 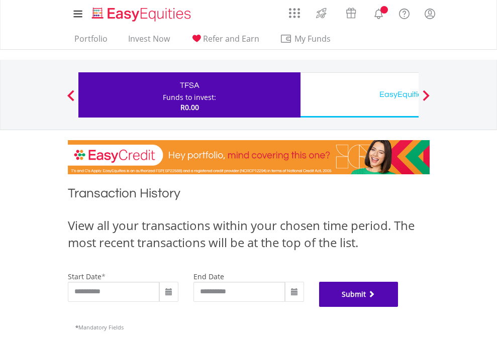 I want to click on div: TFSA, so click(x=189, y=85).